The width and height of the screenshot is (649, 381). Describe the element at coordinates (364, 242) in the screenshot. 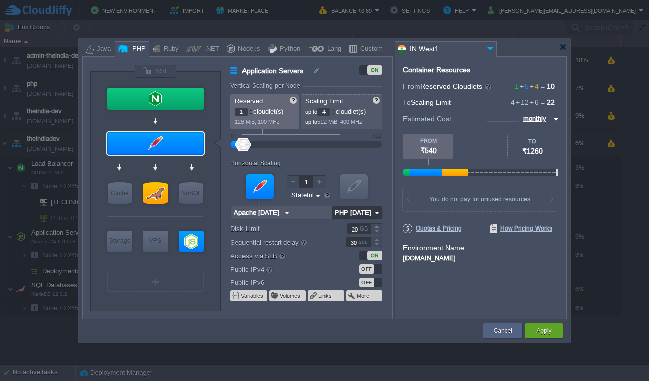

I see `div: sec` at that location.